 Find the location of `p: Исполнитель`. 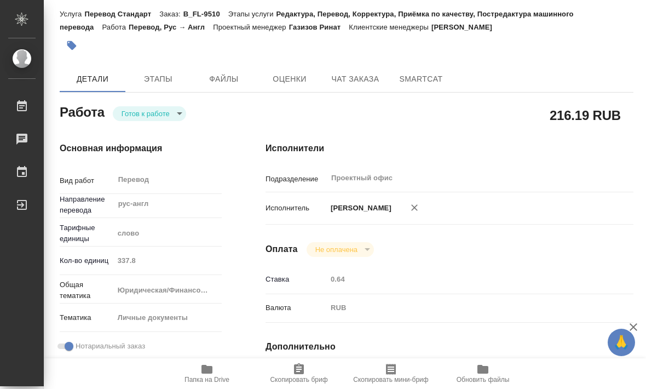

p: Исполнитель is located at coordinates (296, 208).